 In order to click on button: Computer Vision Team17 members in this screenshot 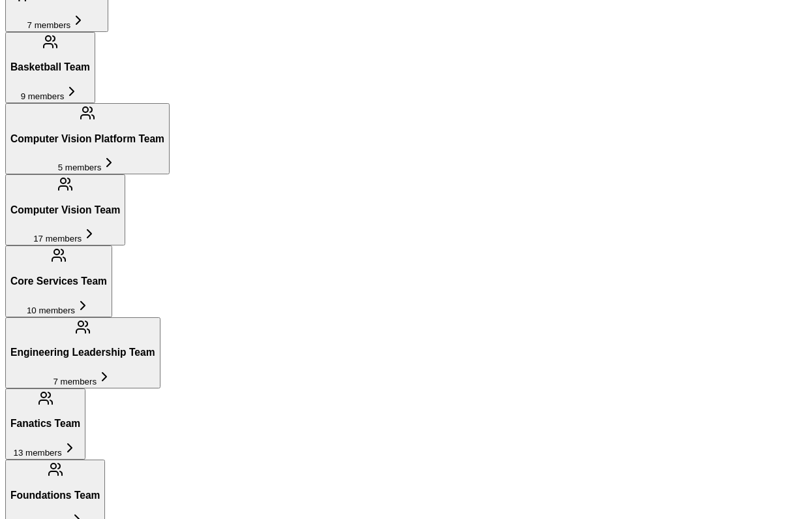, I will do `click(65, 209)`.